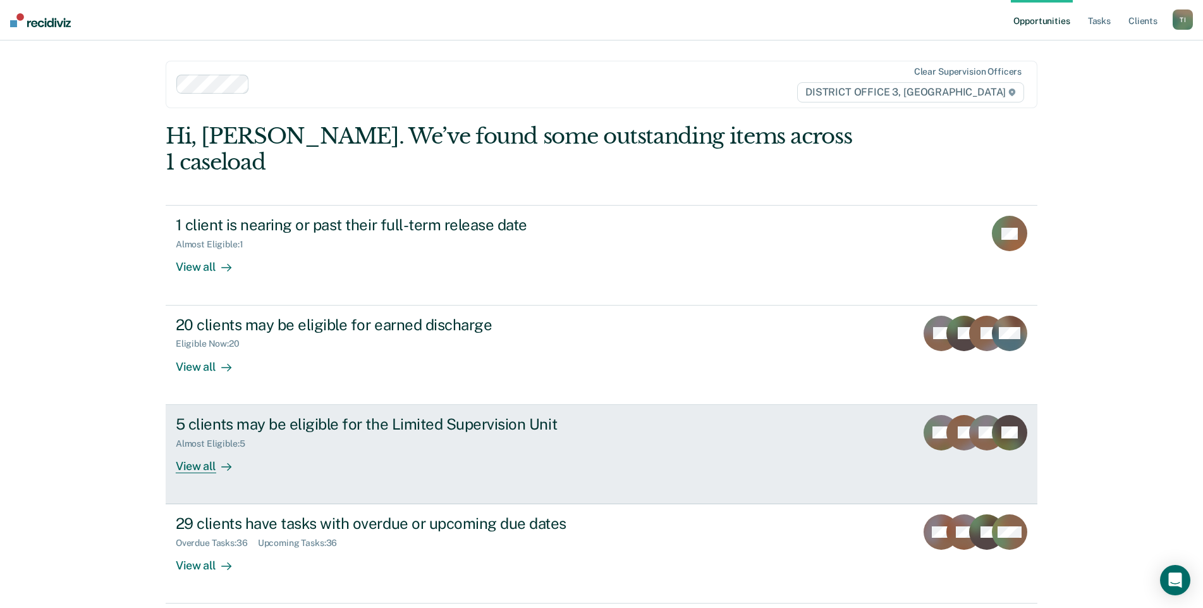 The image size is (1203, 608). Describe the element at coordinates (398, 324) in the screenshot. I see `div: 20 clients may be eligible for earned discharge` at that location.